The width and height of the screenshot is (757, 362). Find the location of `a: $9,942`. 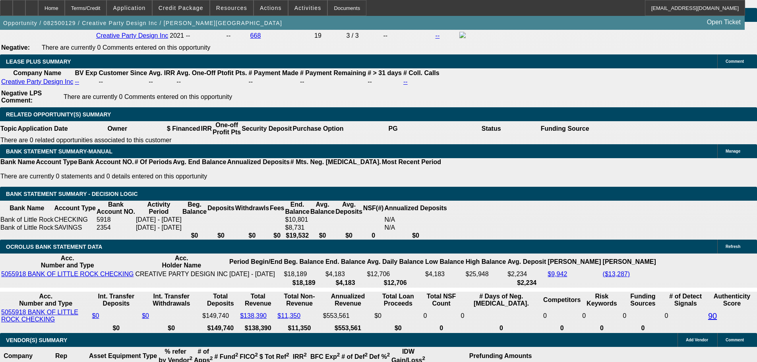

a: $9,942 is located at coordinates (557, 274).